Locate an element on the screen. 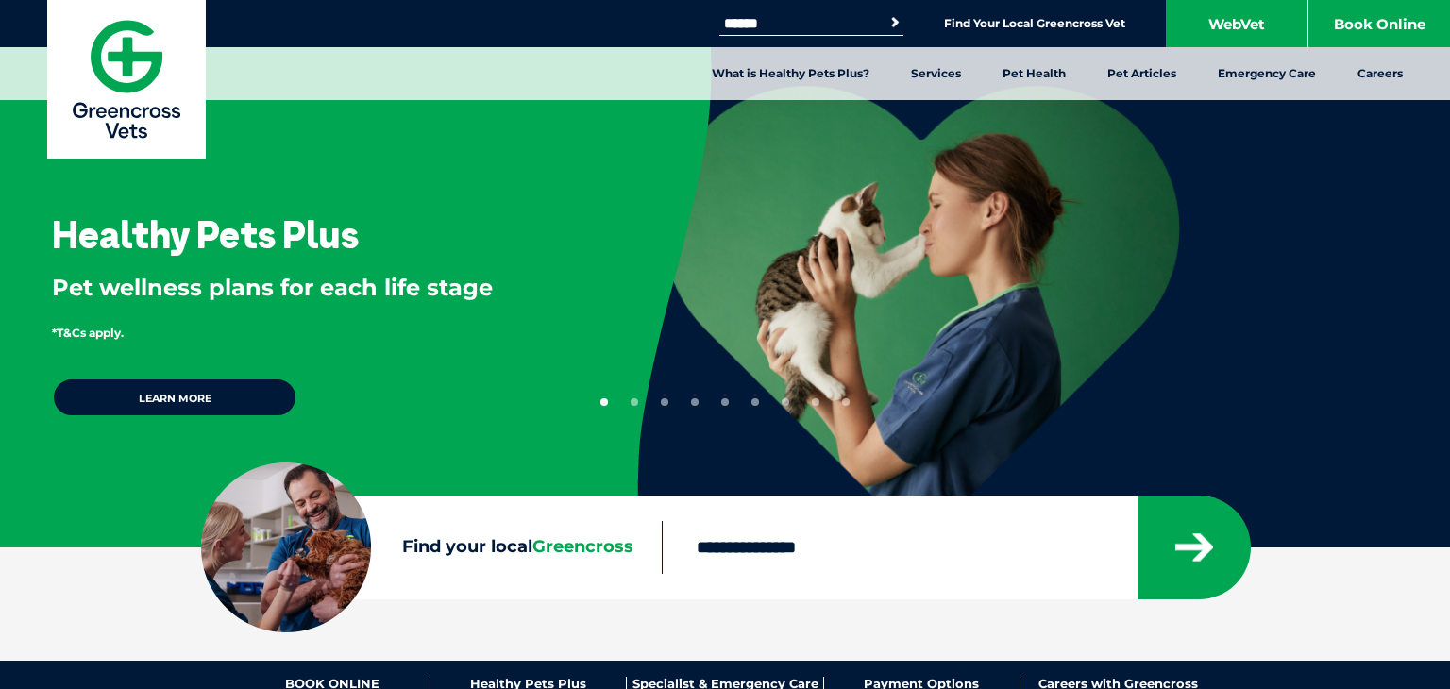 This screenshot has width=1450, height=689. a: Learn more is located at coordinates (175, 397).